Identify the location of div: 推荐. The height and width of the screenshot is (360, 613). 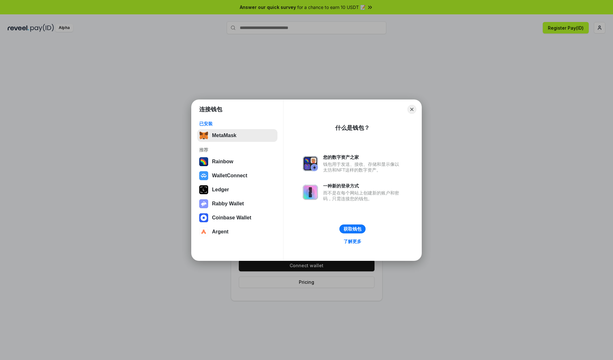
(237, 150).